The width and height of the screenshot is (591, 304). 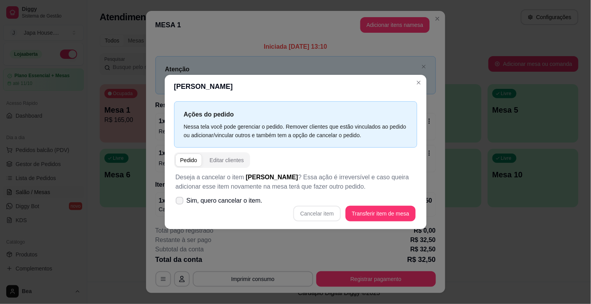 I want to click on p: Deseja a cancelar o item ? Essa ação é irreversível e caso queira adicionar esse item novamente n..., so click(x=296, y=182).